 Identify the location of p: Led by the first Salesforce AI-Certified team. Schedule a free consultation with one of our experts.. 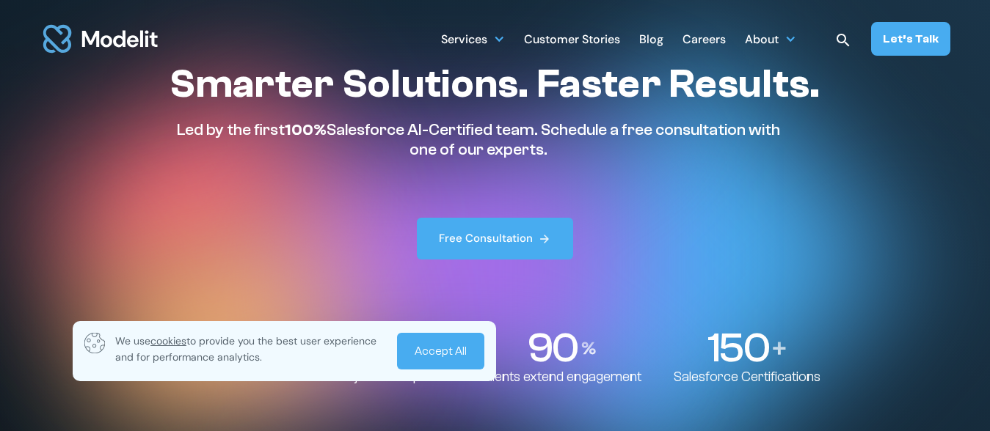
(478, 139).